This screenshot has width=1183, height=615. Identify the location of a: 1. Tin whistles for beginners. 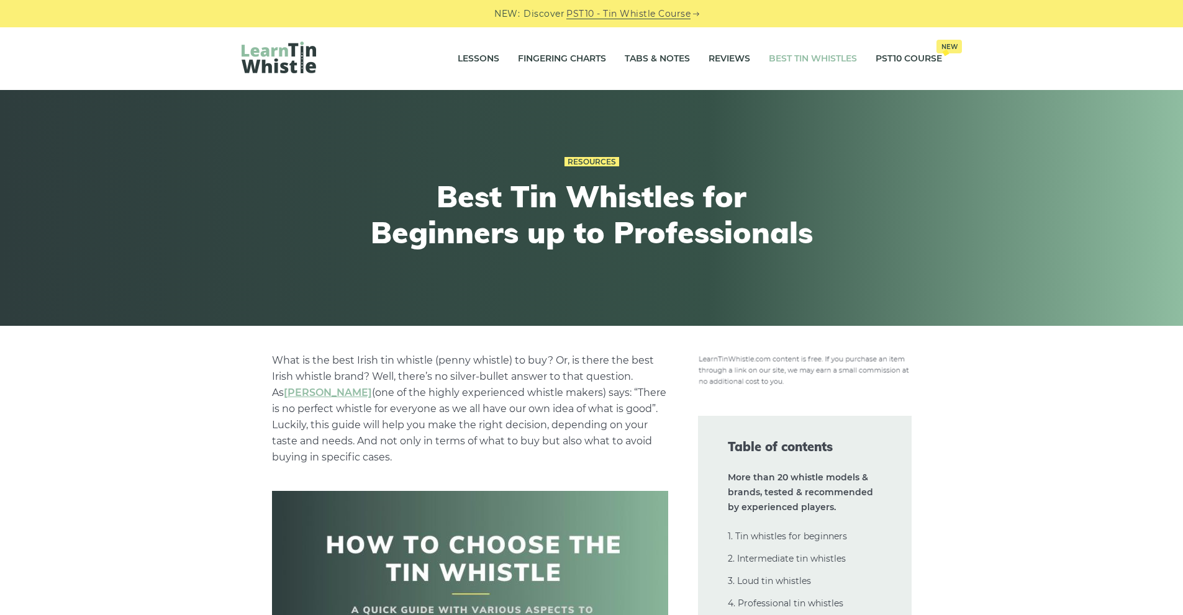
(787, 536).